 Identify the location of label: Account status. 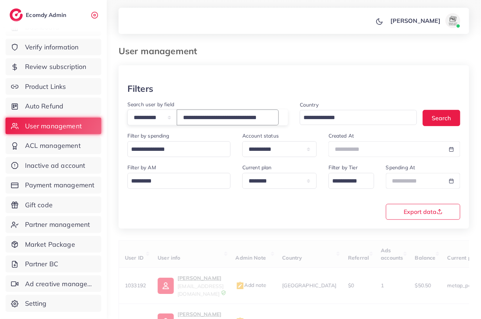
(261, 136).